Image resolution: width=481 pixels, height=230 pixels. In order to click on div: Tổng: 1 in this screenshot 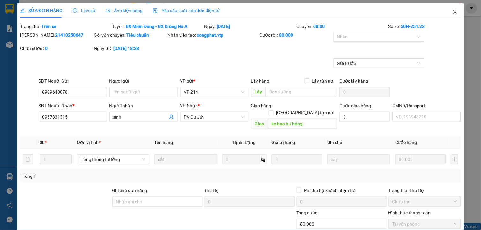, I will do `click(104, 177)`.